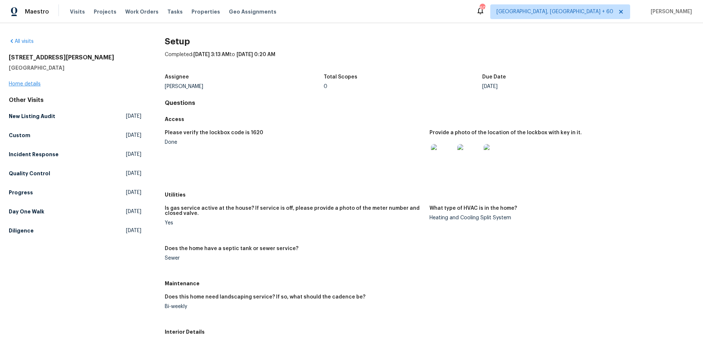 The height and width of the screenshot is (337, 703). I want to click on div: 0, so click(403, 86).